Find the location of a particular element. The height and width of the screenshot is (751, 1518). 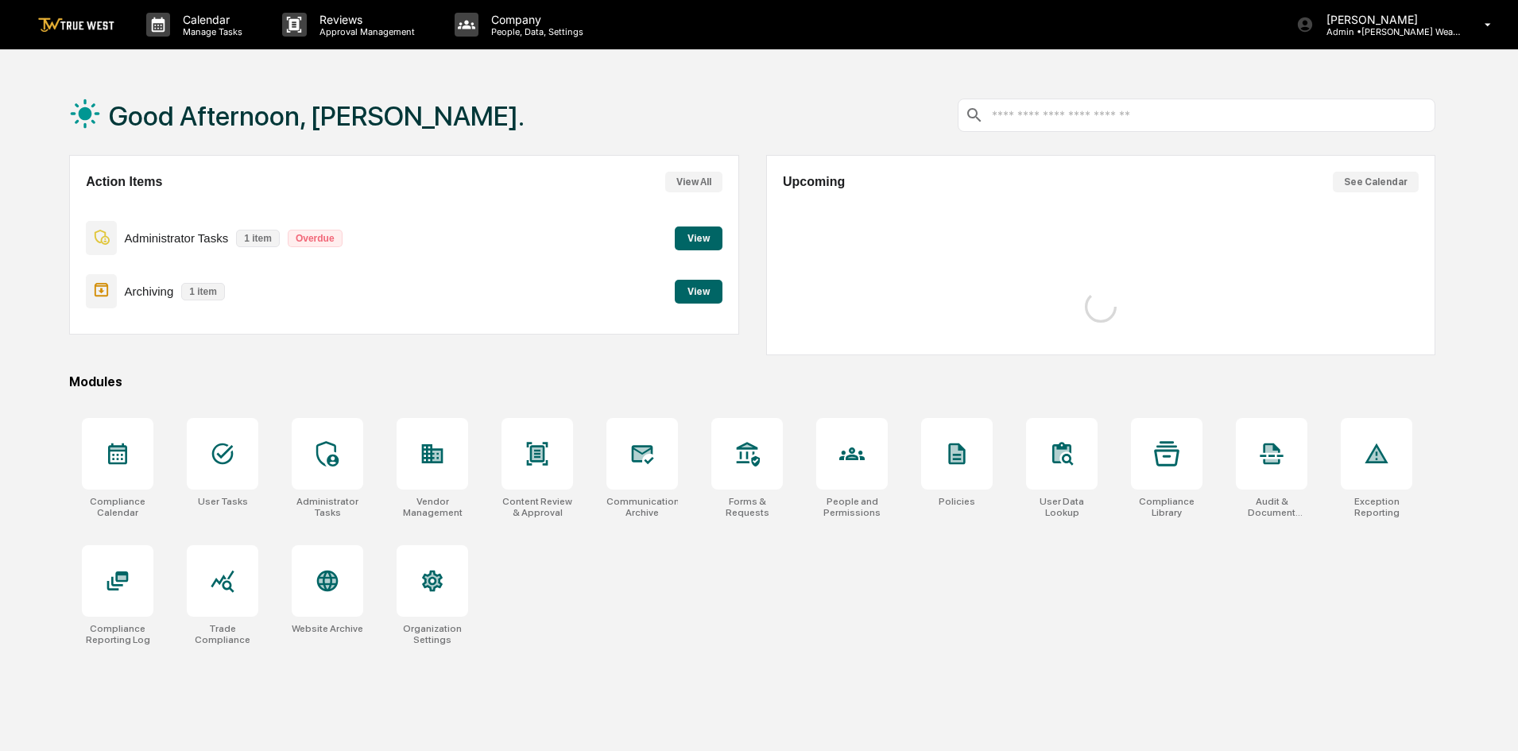

div: Policies is located at coordinates (957, 502).